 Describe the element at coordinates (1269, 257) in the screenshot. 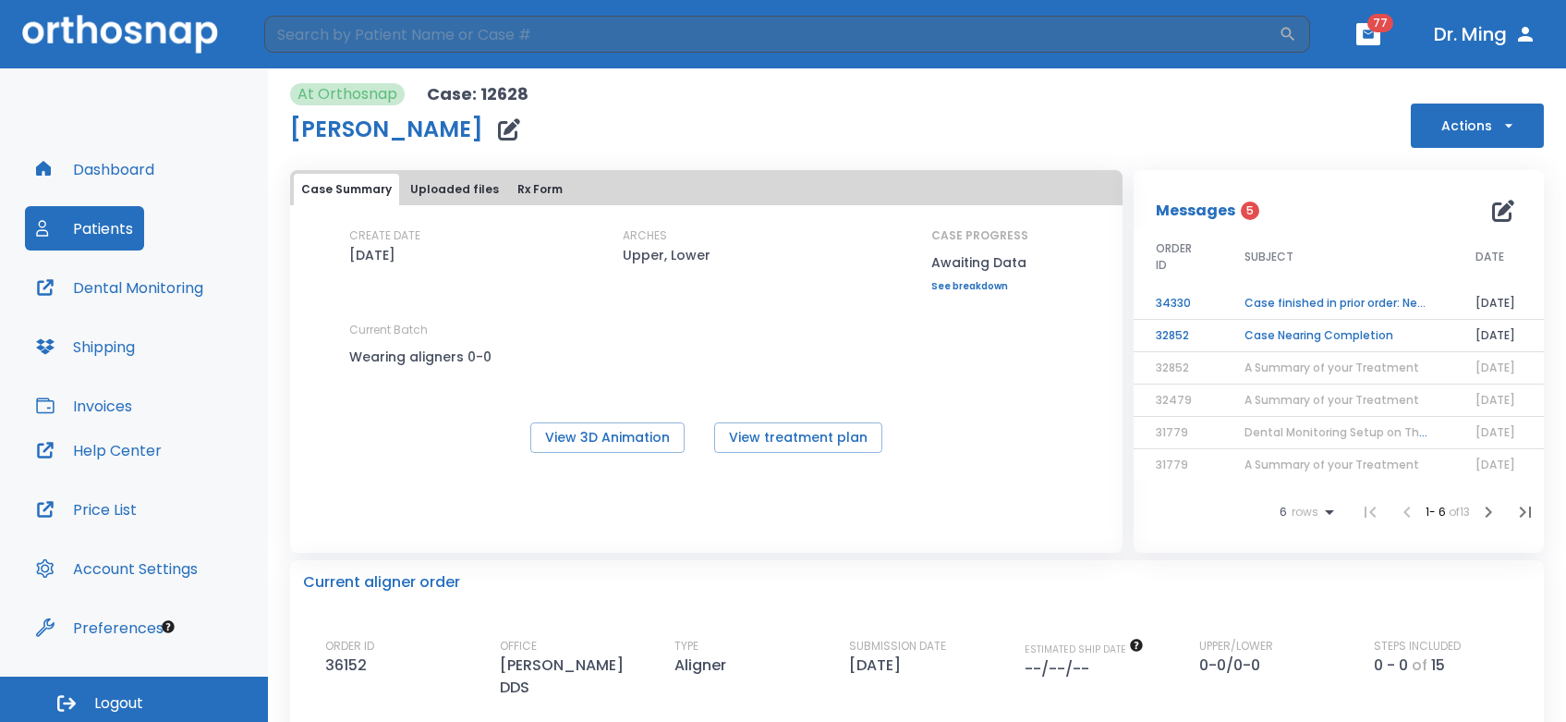

I see `span: SUBJECT` at that location.